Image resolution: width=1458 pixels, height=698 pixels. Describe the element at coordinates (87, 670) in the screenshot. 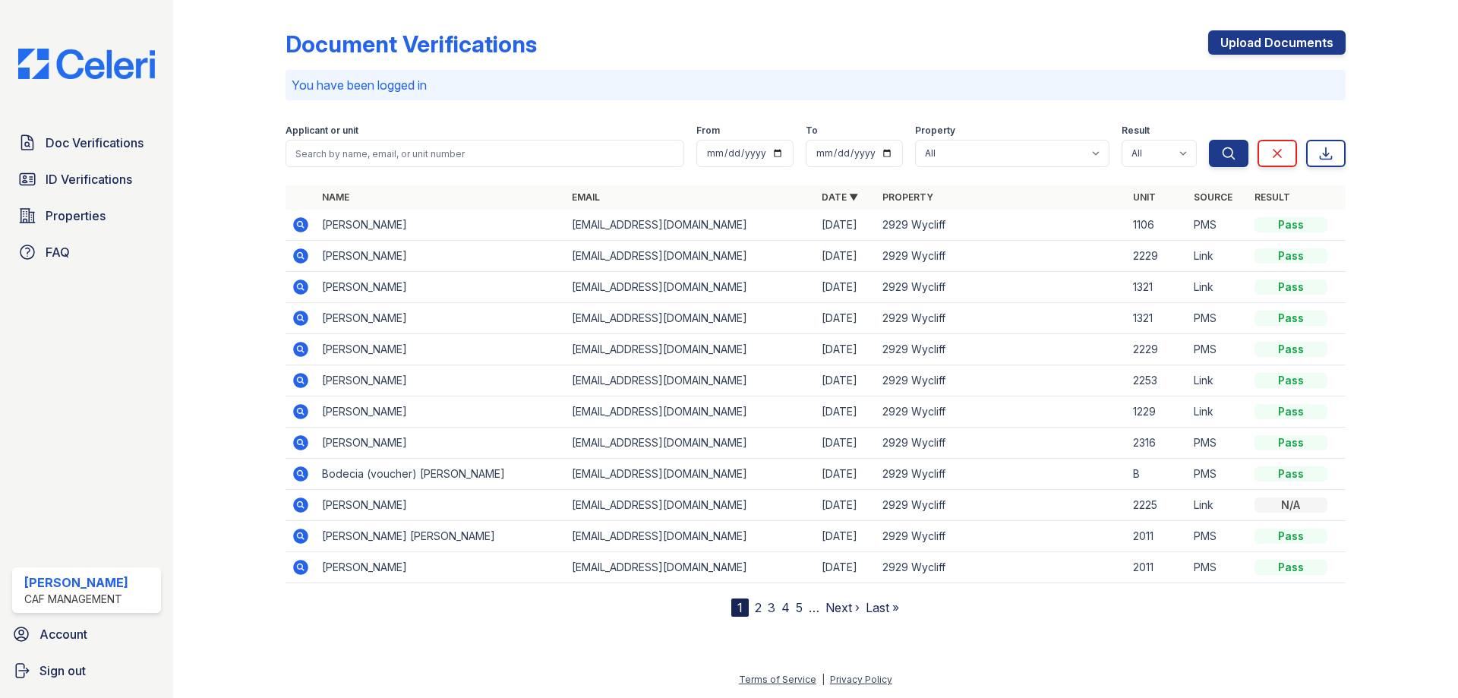

I see `a: Sign out` at that location.